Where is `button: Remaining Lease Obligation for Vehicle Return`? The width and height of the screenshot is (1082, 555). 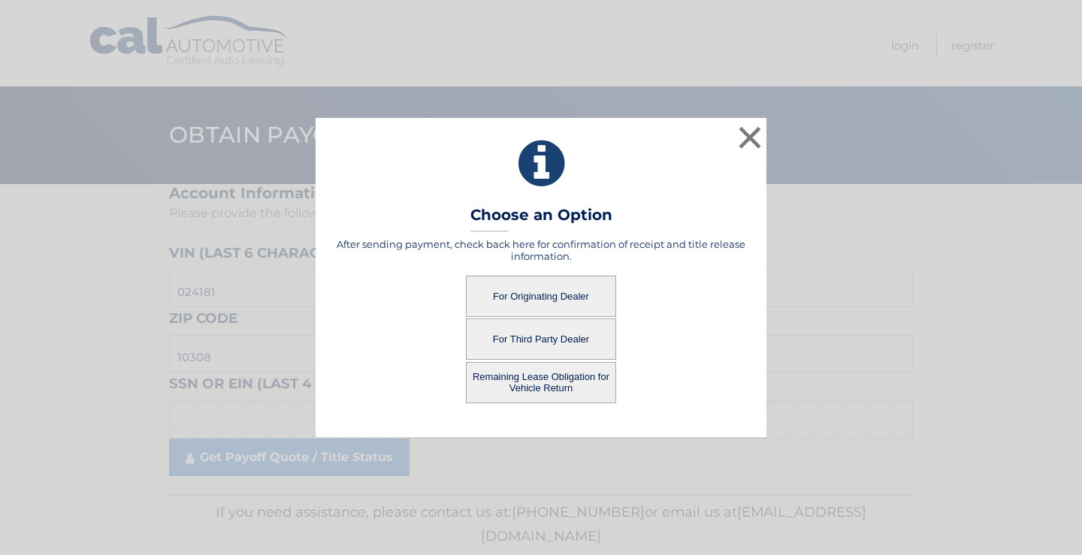 button: Remaining Lease Obligation for Vehicle Return is located at coordinates (541, 383).